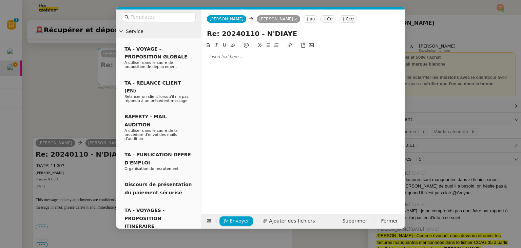 The image size is (521, 248). Describe the element at coordinates (355, 221) in the screenshot. I see `button: Supprimer` at that location.